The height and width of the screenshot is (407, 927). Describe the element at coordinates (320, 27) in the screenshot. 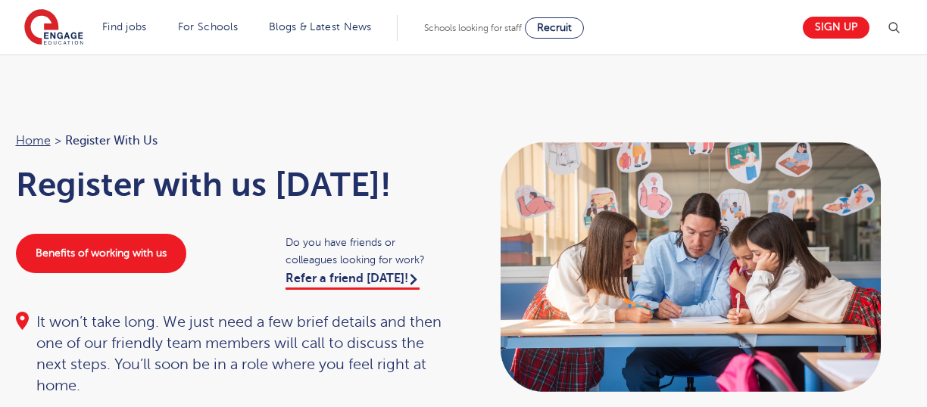

I see `a: Blogs & Latest News` at that location.